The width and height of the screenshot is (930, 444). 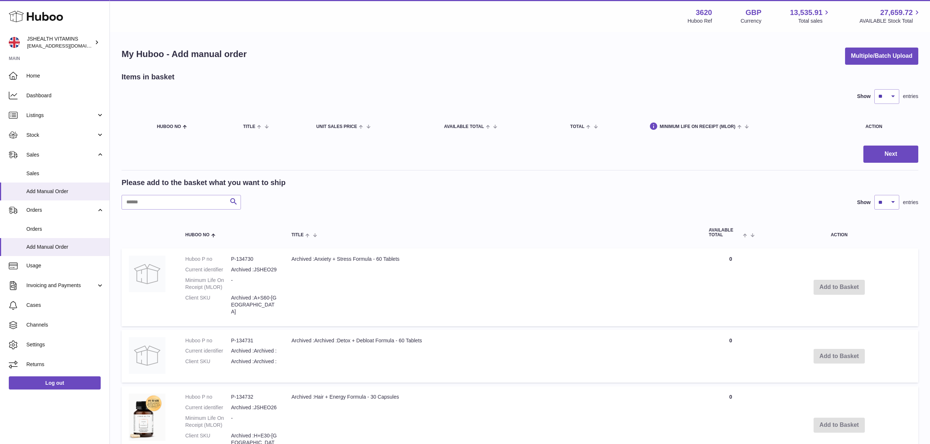 I want to click on span: Minimum Life On Receipt (MLOR), so click(x=697, y=127).